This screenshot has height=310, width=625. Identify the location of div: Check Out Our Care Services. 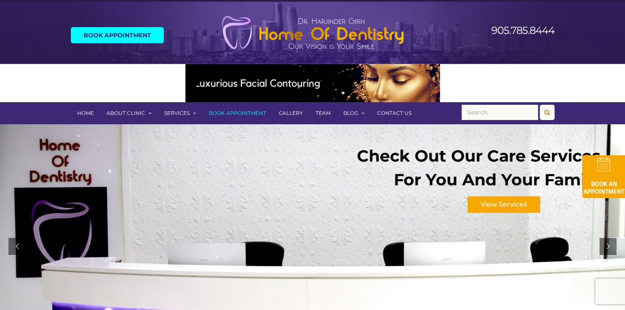
(478, 156).